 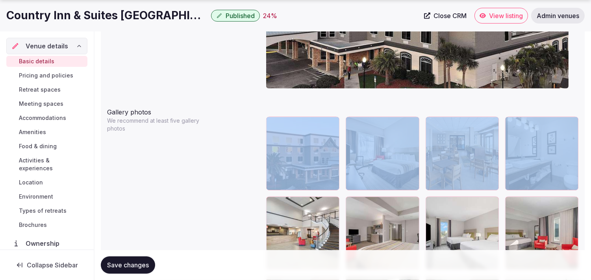 I want to click on div: 76448349_4K.jpg, so click(x=303, y=234).